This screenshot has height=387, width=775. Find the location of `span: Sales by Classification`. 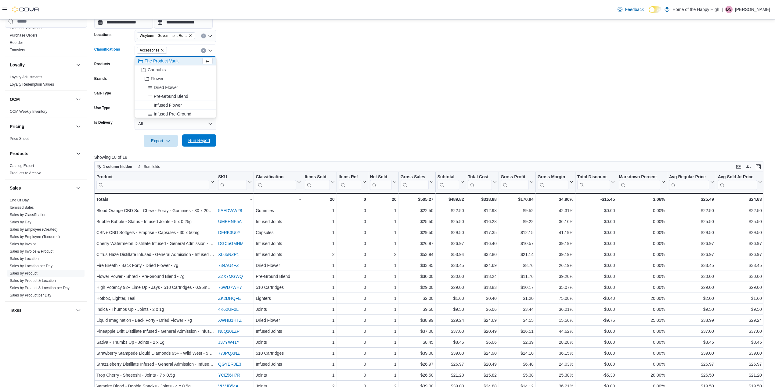

span: Sales by Classification is located at coordinates (28, 215).